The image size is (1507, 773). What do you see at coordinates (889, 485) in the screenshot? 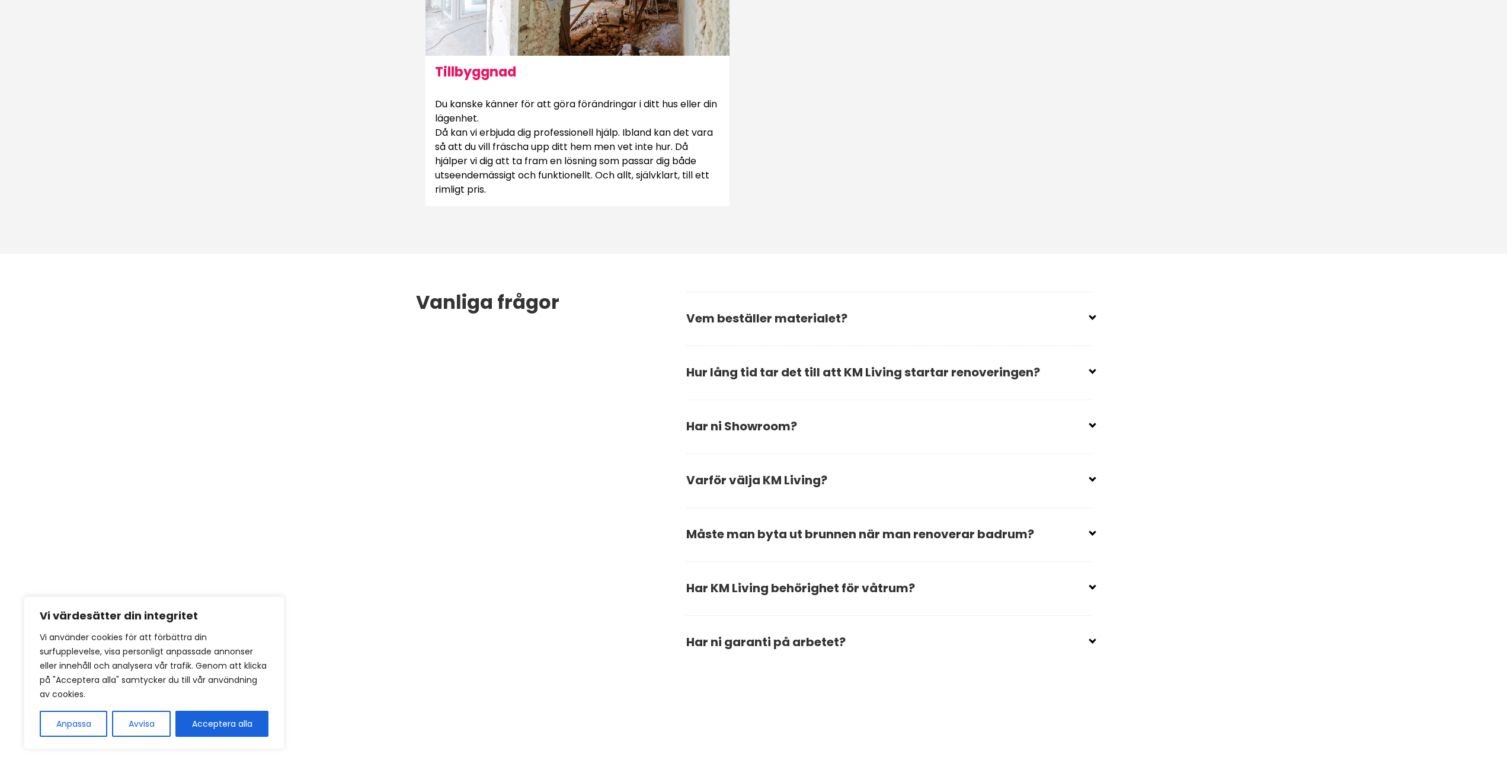
I see `h2: Varför välja KM Living?` at bounding box center [889, 485].